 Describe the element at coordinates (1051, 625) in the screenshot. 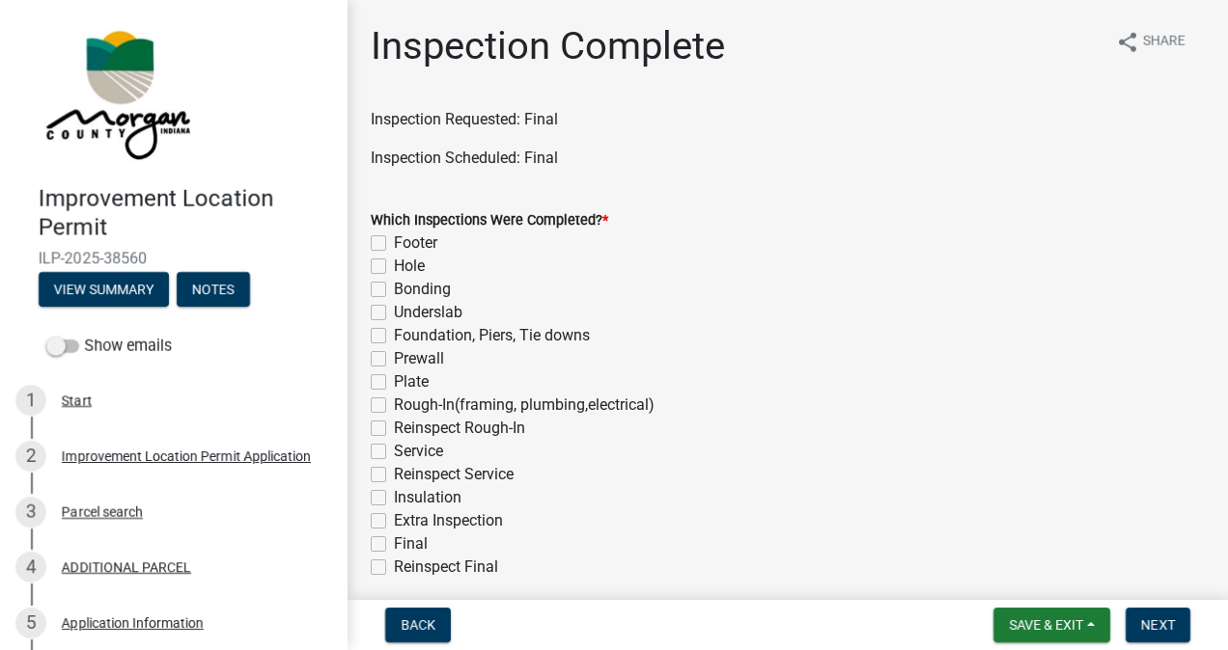

I see `button: Save & Exit` at that location.